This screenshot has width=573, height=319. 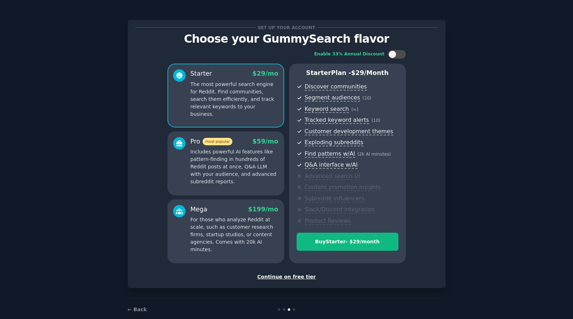 What do you see at coordinates (340, 210) in the screenshot?
I see `span: Slack/Discord integration` at bounding box center [340, 210].